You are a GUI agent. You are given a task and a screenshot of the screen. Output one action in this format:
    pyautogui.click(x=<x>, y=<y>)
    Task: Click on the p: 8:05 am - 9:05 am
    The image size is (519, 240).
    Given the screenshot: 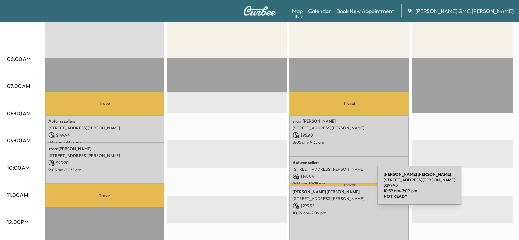 What is the action you would take?
    pyautogui.click(x=105, y=142)
    